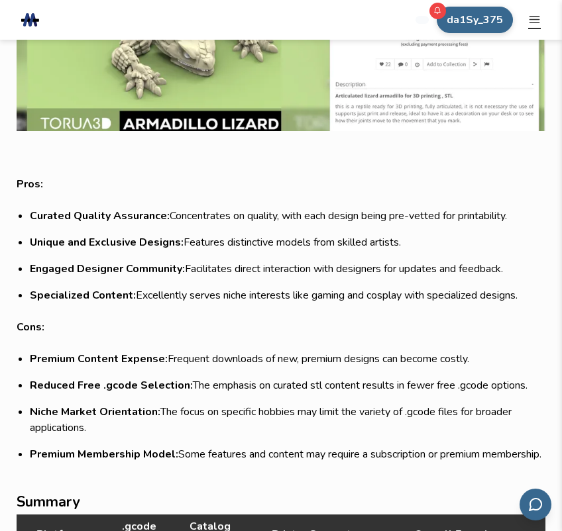 The image size is (562, 531). I want to click on li: Some features and content may require a subscription or premium membership., so click(288, 455).